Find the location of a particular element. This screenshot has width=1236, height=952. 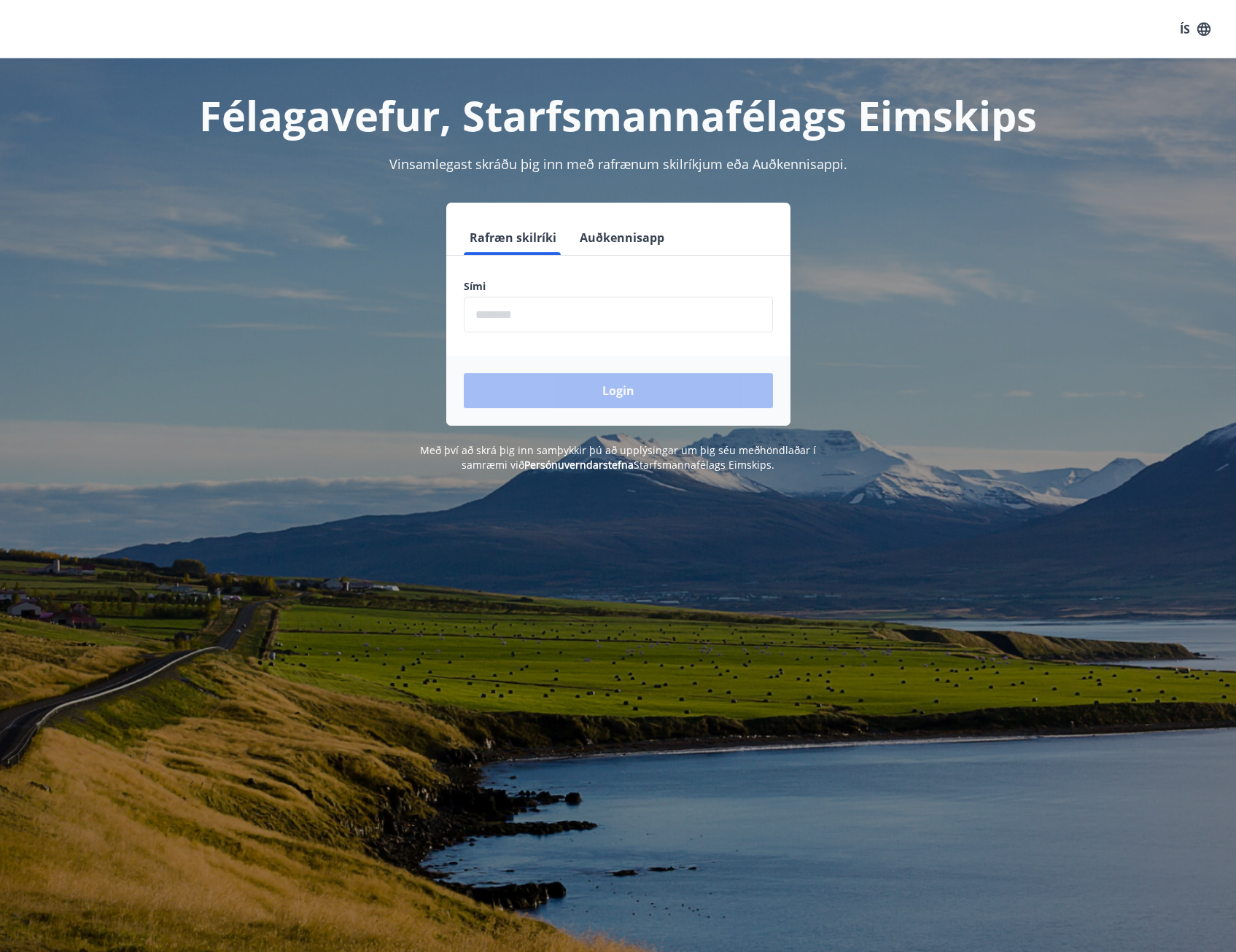

label: Sími is located at coordinates (618, 287).